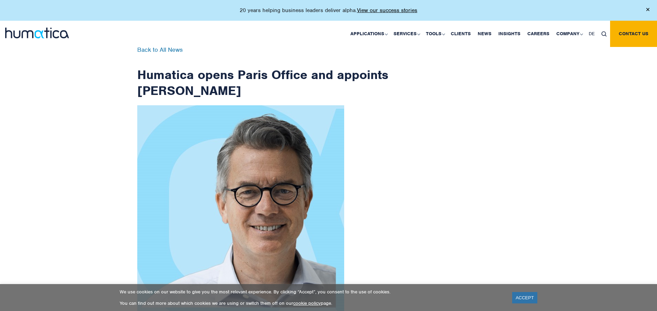 This screenshot has width=657, height=311. Describe the element at coordinates (591, 34) in the screenshot. I see `a: DE` at that location.